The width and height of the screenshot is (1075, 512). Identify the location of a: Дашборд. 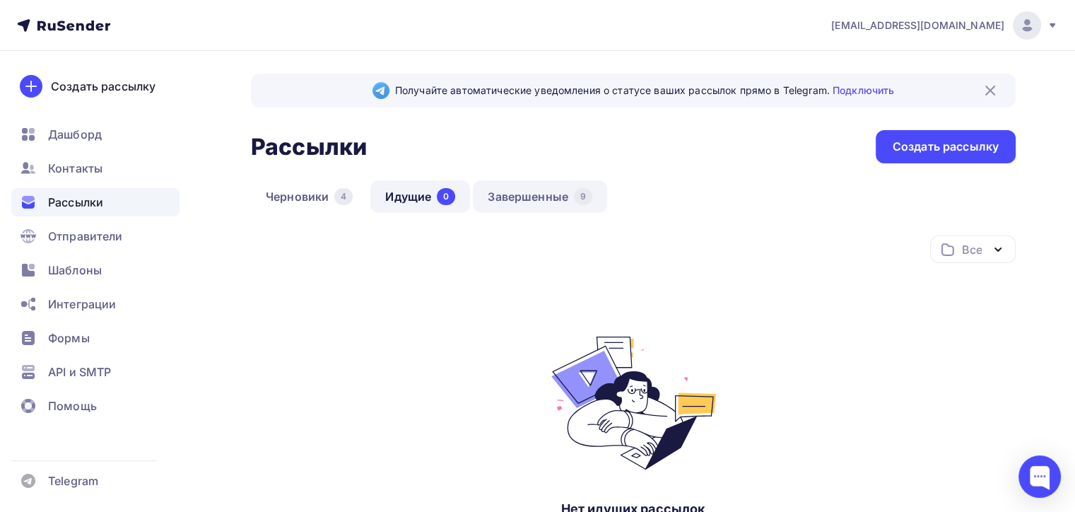
(95, 134).